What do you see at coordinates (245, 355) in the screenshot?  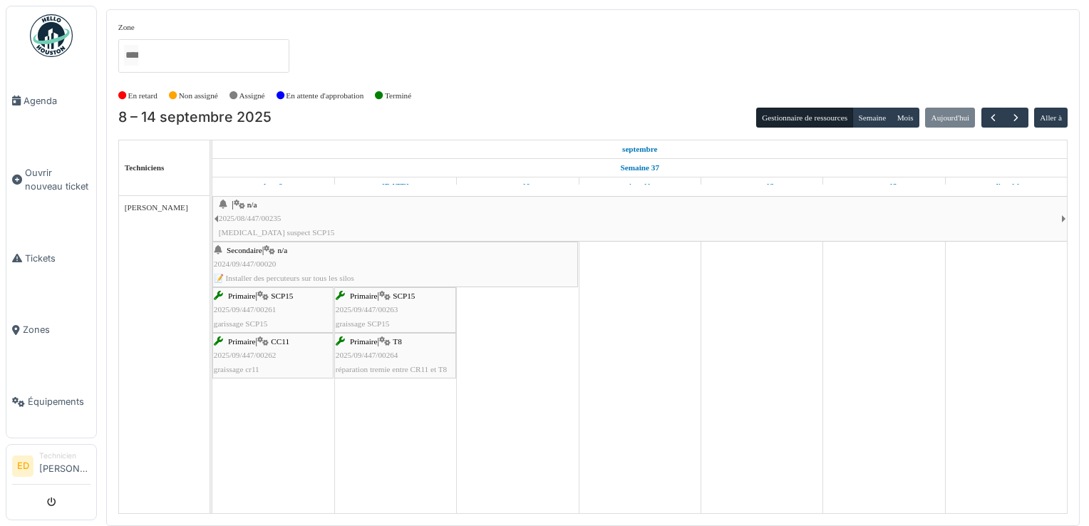 I see `span: 2025/09/447/00262` at bounding box center [245, 355].